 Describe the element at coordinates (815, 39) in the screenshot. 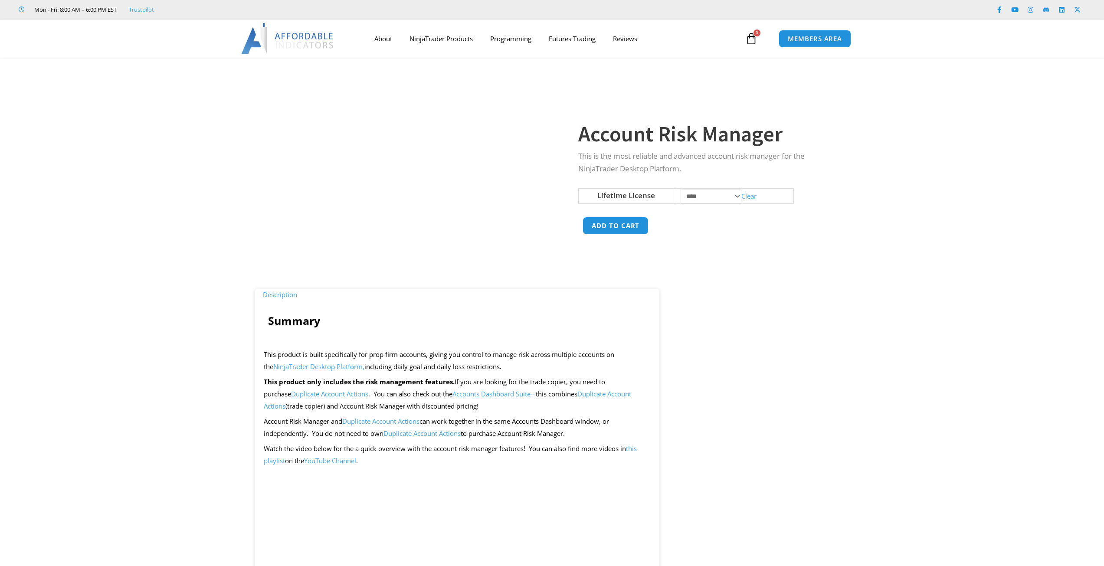

I see `span: MEMBERS AREA` at that location.